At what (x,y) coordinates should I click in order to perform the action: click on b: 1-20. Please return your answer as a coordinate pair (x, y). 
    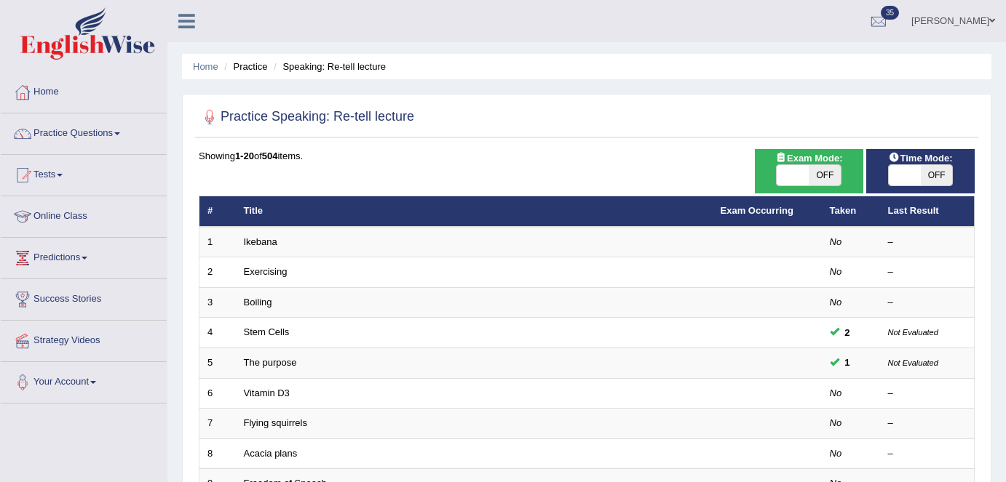
    Looking at the image, I should click on (244, 156).